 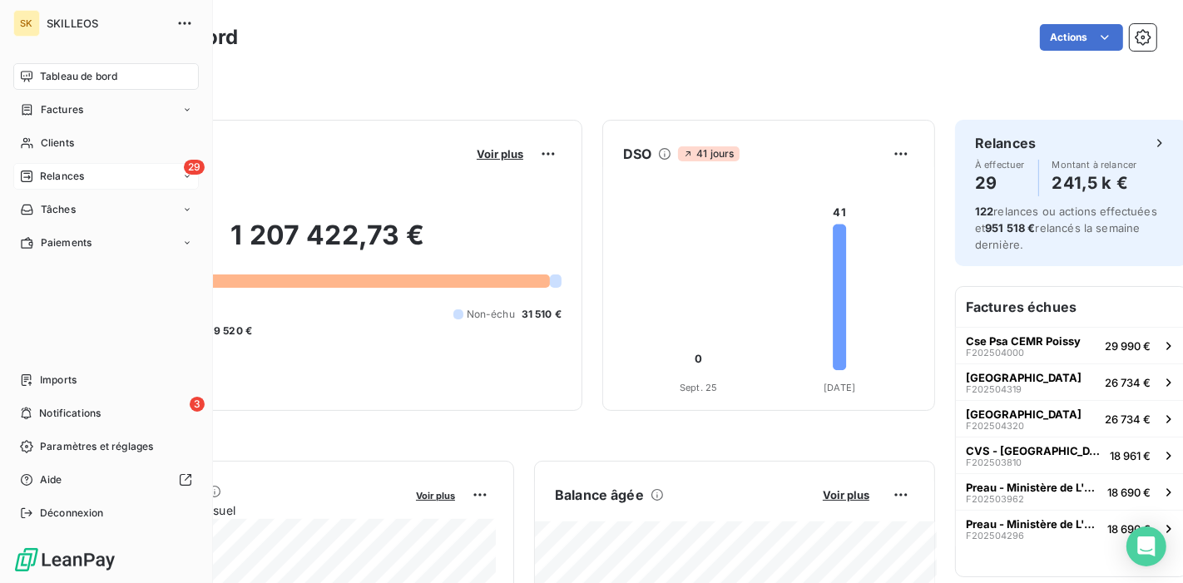 What do you see at coordinates (1094, 165) in the screenshot?
I see `span: Montant à relancer` at bounding box center [1094, 165].